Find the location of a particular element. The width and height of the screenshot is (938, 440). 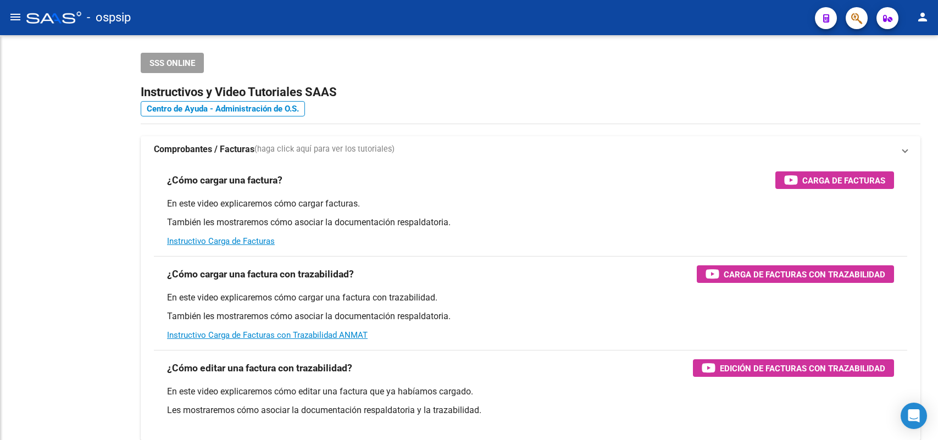

p: En este video explicaremos cómo editar una factura que ya habíamos cargado. is located at coordinates (531, 392).